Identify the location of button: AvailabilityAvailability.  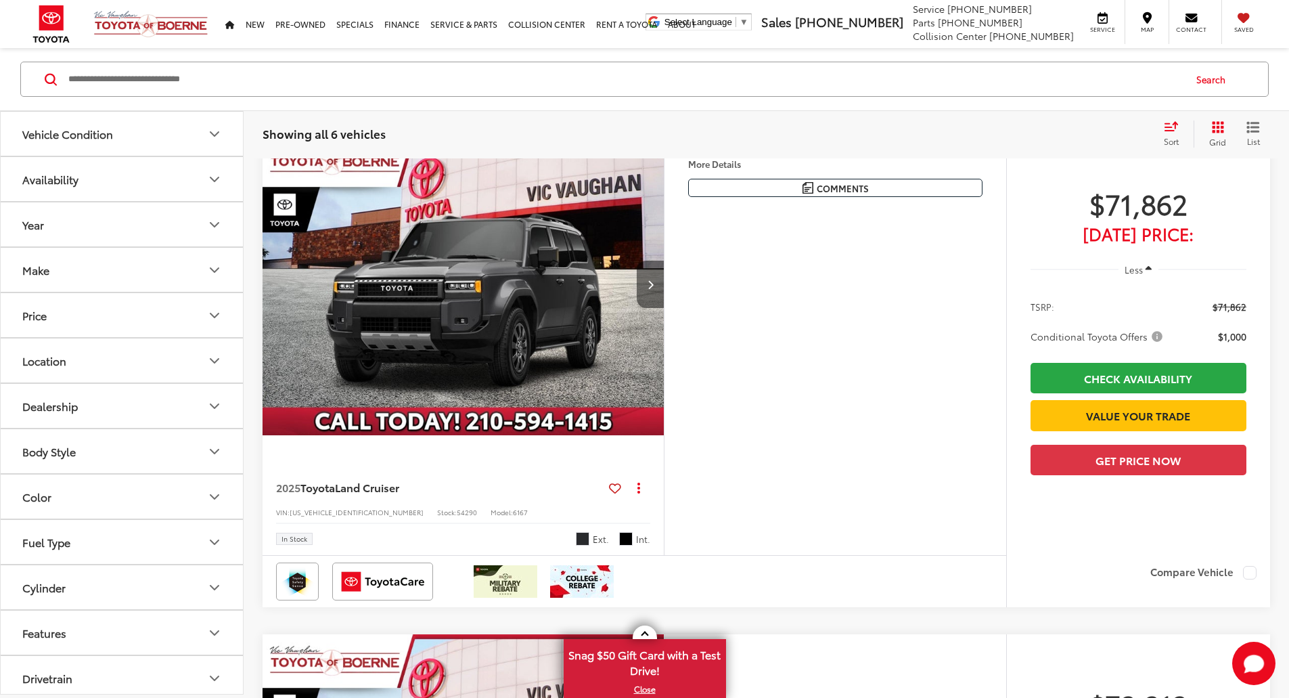
(122, 179).